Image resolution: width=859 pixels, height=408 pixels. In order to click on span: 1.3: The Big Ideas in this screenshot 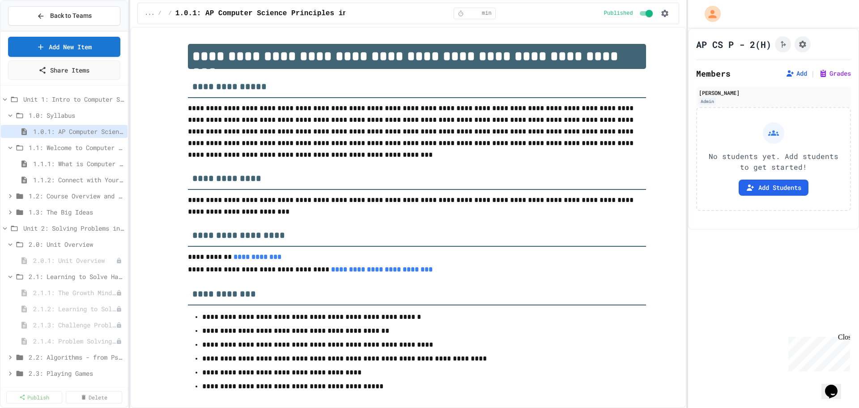, I will do `click(76, 212)`.